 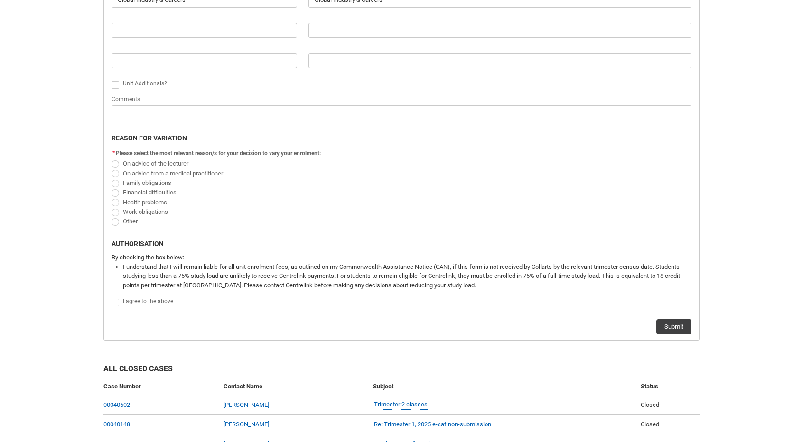 I want to click on th: Status, so click(x=668, y=387).